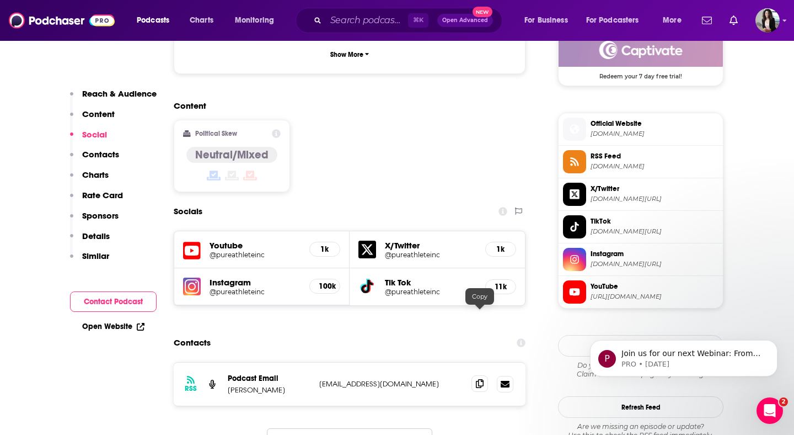 Image resolution: width=794 pixels, height=435 pixels. Describe the element at coordinates (672, 20) in the screenshot. I see `span: More` at that location.